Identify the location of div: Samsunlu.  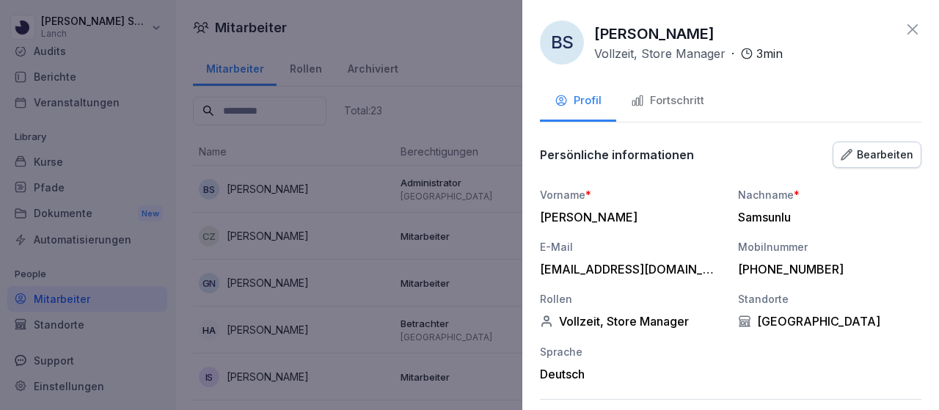
(826, 217).